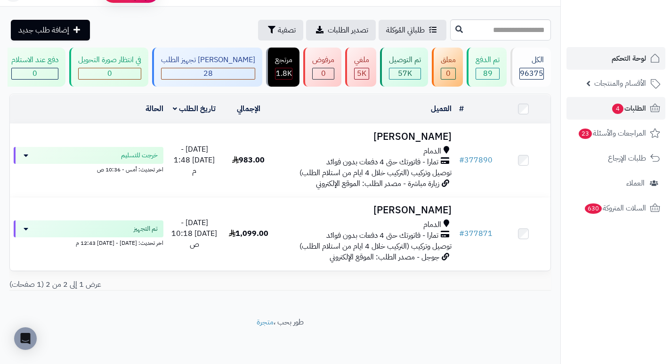 This screenshot has height=364, width=671. I want to click on div: 28, so click(208, 73).